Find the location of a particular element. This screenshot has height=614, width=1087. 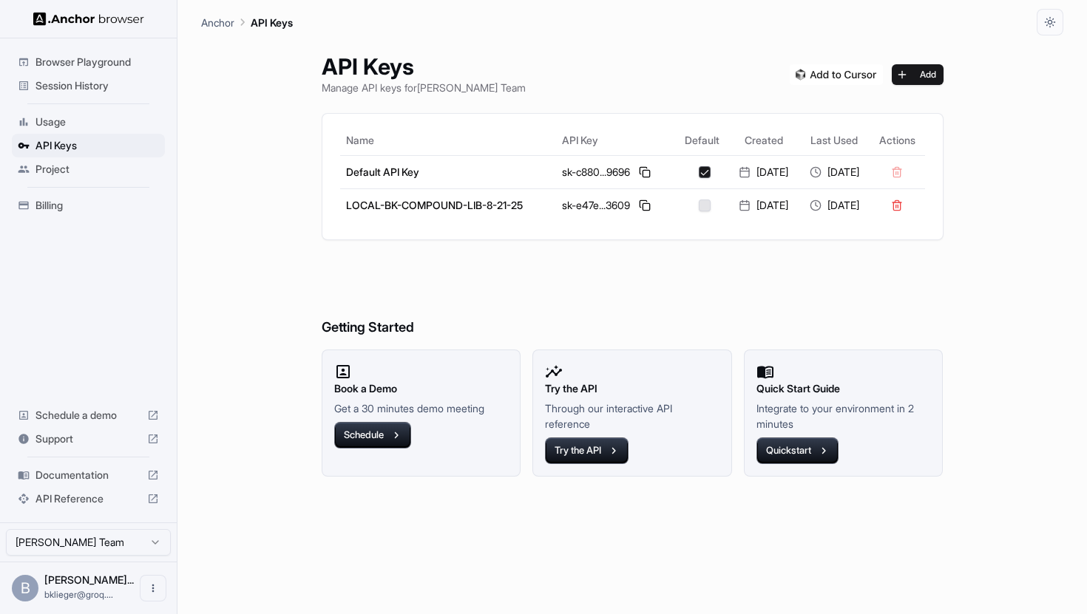

button: Quickstart is located at coordinates (797, 451).